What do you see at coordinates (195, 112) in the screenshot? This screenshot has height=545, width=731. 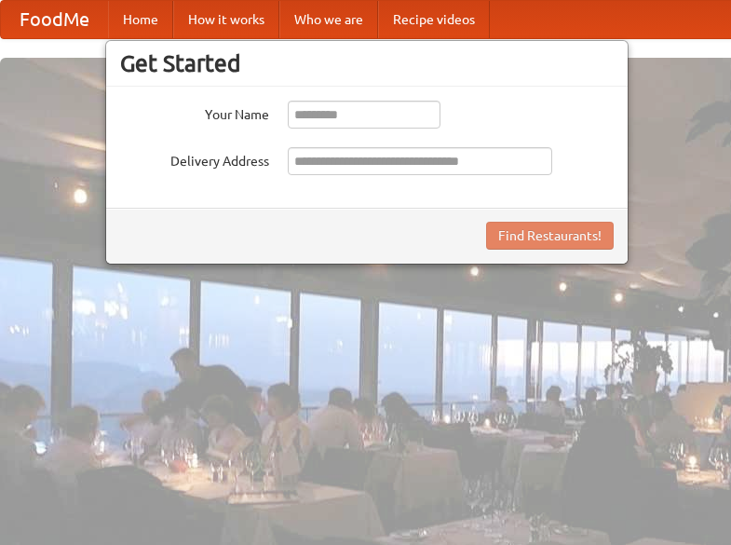 I see `label: Your Name` at bounding box center [195, 112].